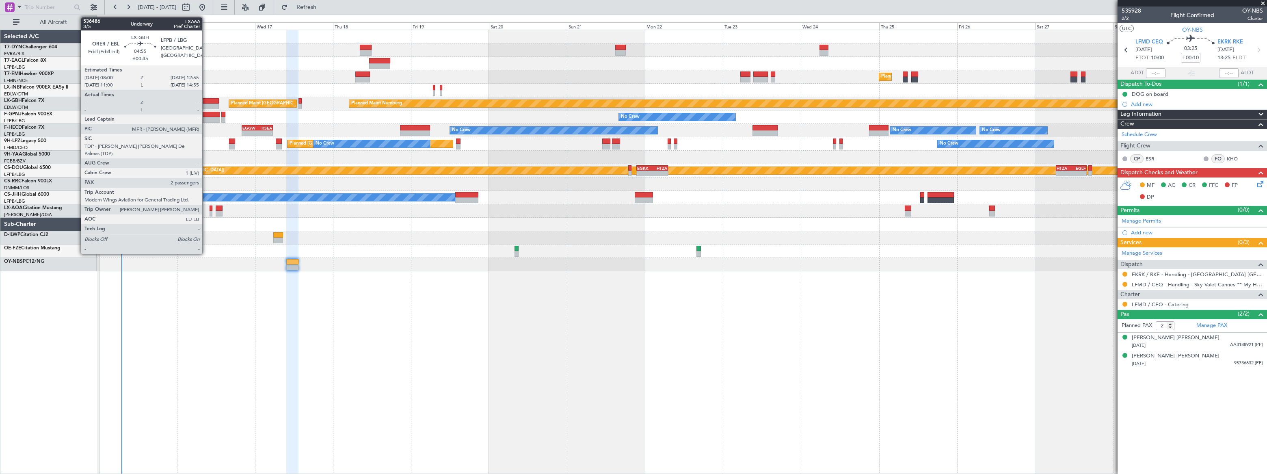  Describe the element at coordinates (14, 54) in the screenshot. I see `a: EVRA/RIX` at that location.